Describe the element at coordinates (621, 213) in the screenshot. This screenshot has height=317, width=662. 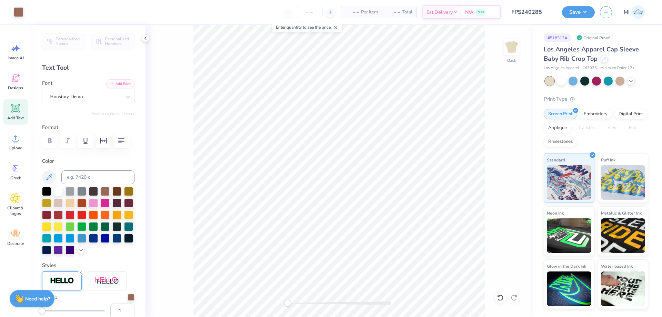
I see `span: Metallic & Glitter Ink` at that location.